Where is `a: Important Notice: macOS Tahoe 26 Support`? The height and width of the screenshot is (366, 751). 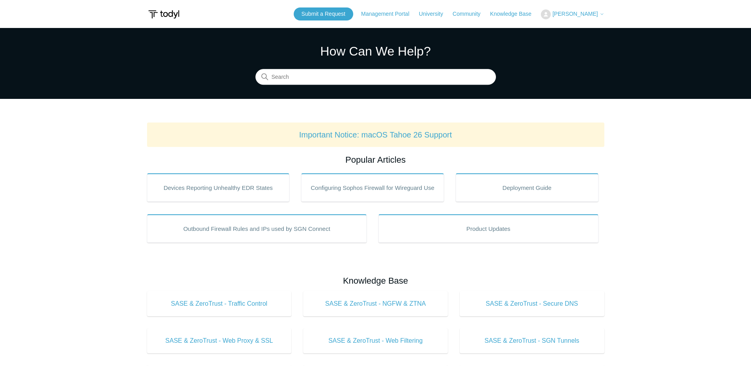
a: Important Notice: macOS Tahoe 26 Support is located at coordinates (376, 135).